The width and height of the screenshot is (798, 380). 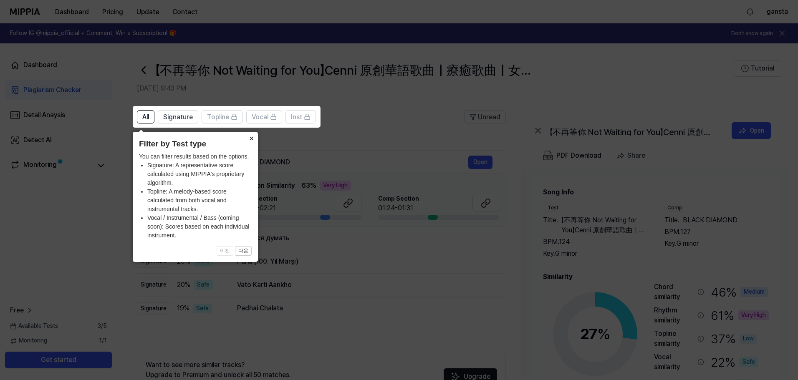 What do you see at coordinates (243, 251) in the screenshot?
I see `button: 다음` at bounding box center [243, 251].